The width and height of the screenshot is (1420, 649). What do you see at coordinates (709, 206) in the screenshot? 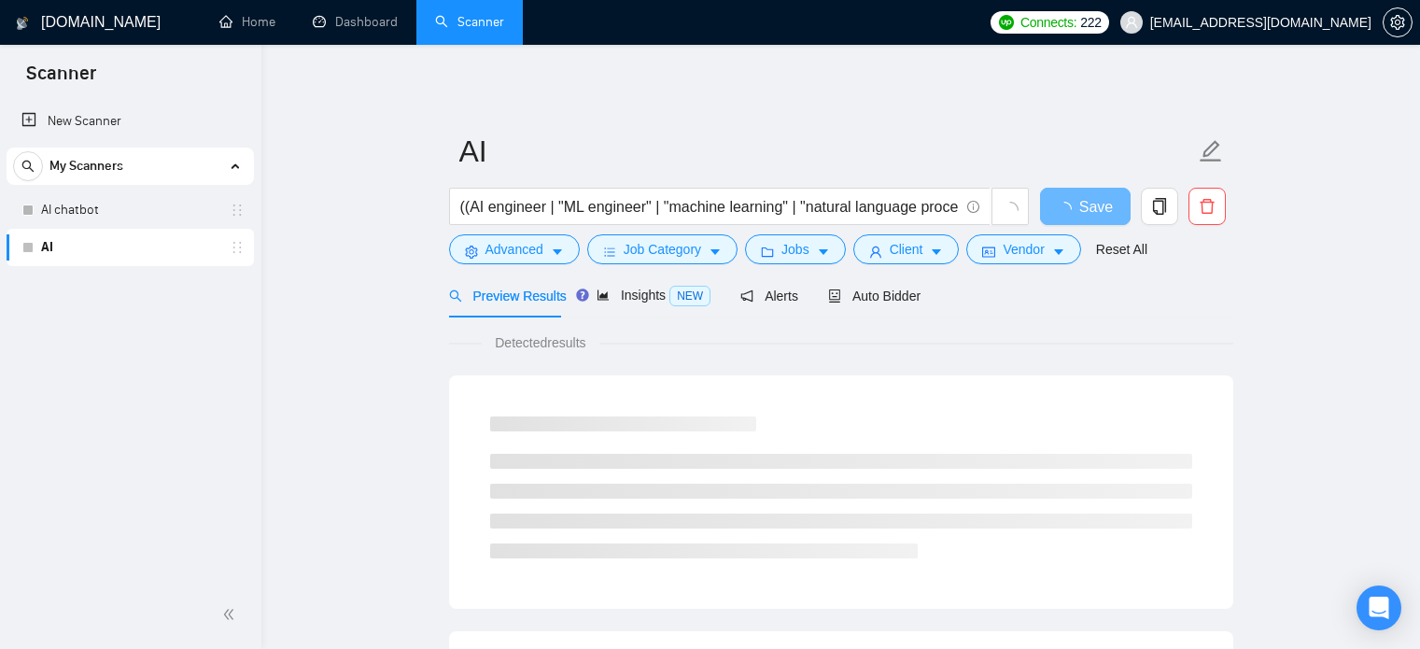
I see `input: Search Freelance Jobs...` at bounding box center [709, 206].